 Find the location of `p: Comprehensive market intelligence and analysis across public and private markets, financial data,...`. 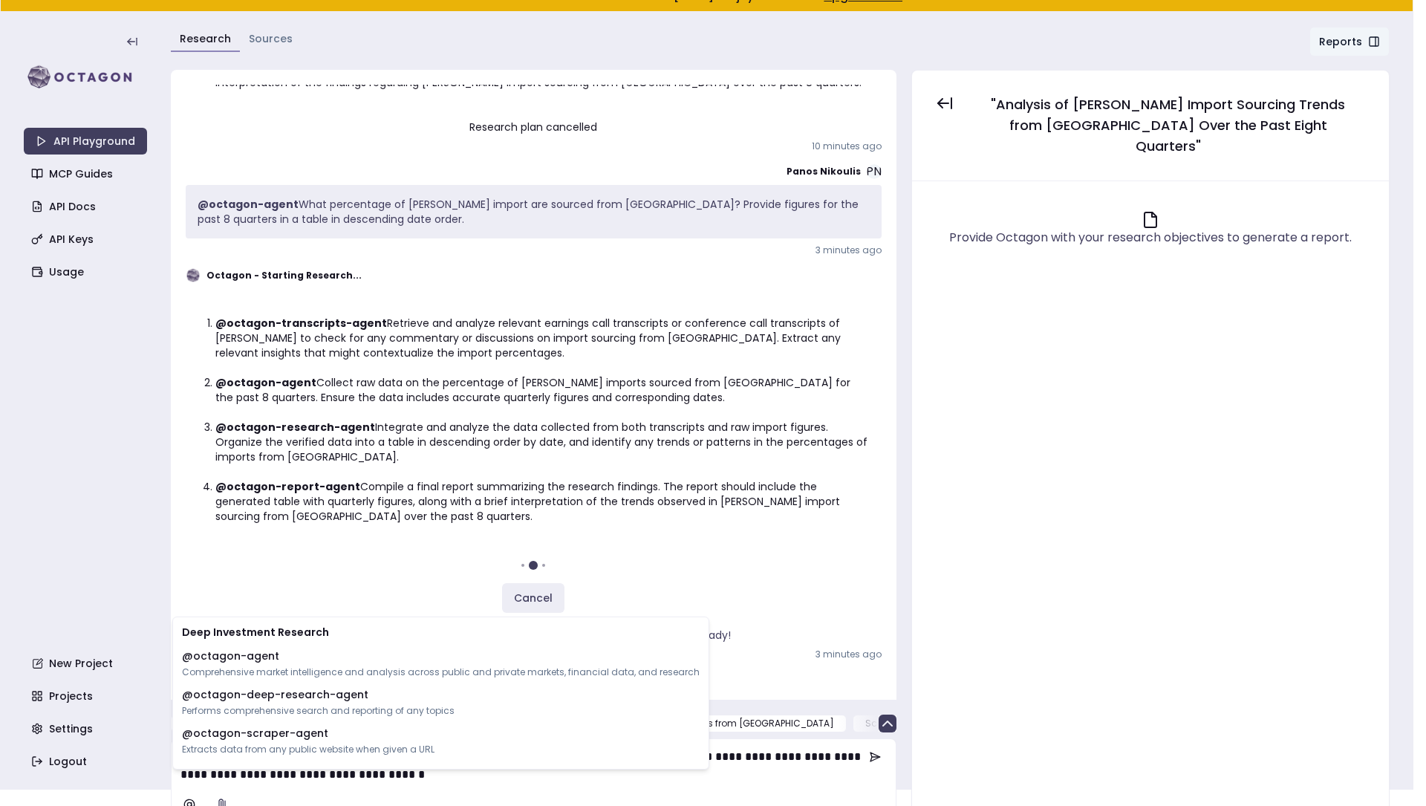

p: Comprehensive market intelligence and analysis across public and private markets, financial data,... is located at coordinates (440, 672).